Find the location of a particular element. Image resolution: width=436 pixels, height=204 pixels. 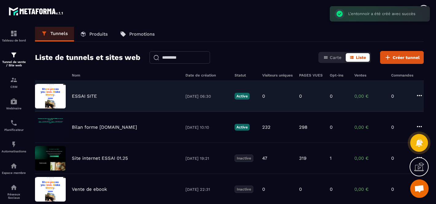

button: Liste is located at coordinates (358, 57).